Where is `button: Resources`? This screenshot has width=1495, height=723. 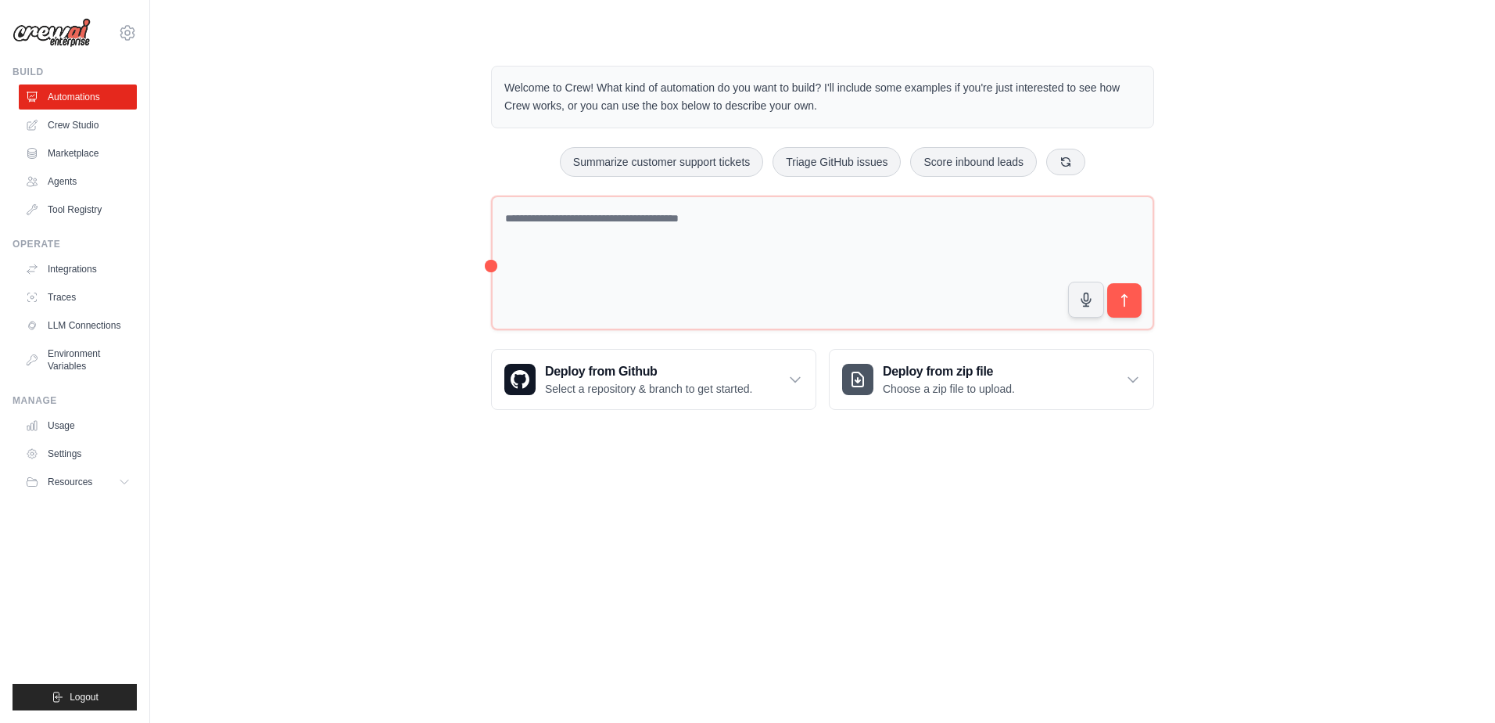
button: Resources is located at coordinates (77, 482).